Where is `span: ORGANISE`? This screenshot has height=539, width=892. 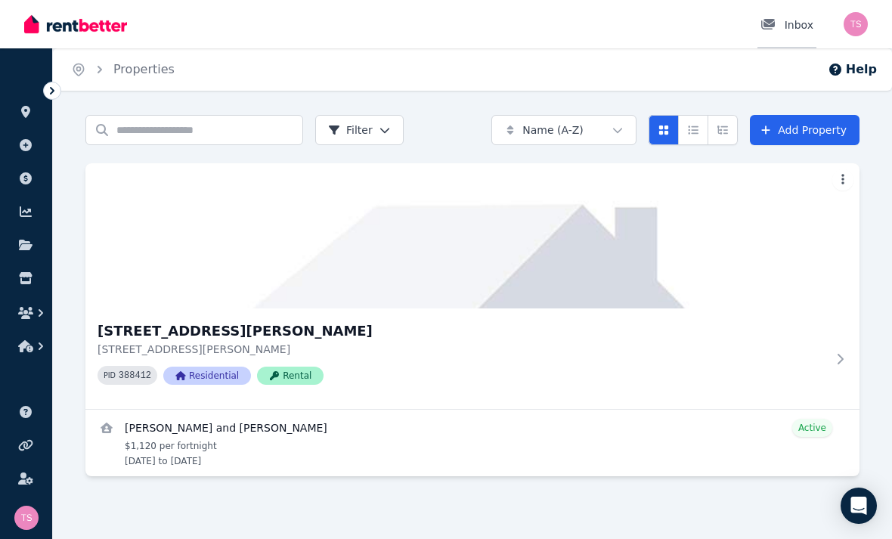 span: ORGANISE is located at coordinates (36, 88).